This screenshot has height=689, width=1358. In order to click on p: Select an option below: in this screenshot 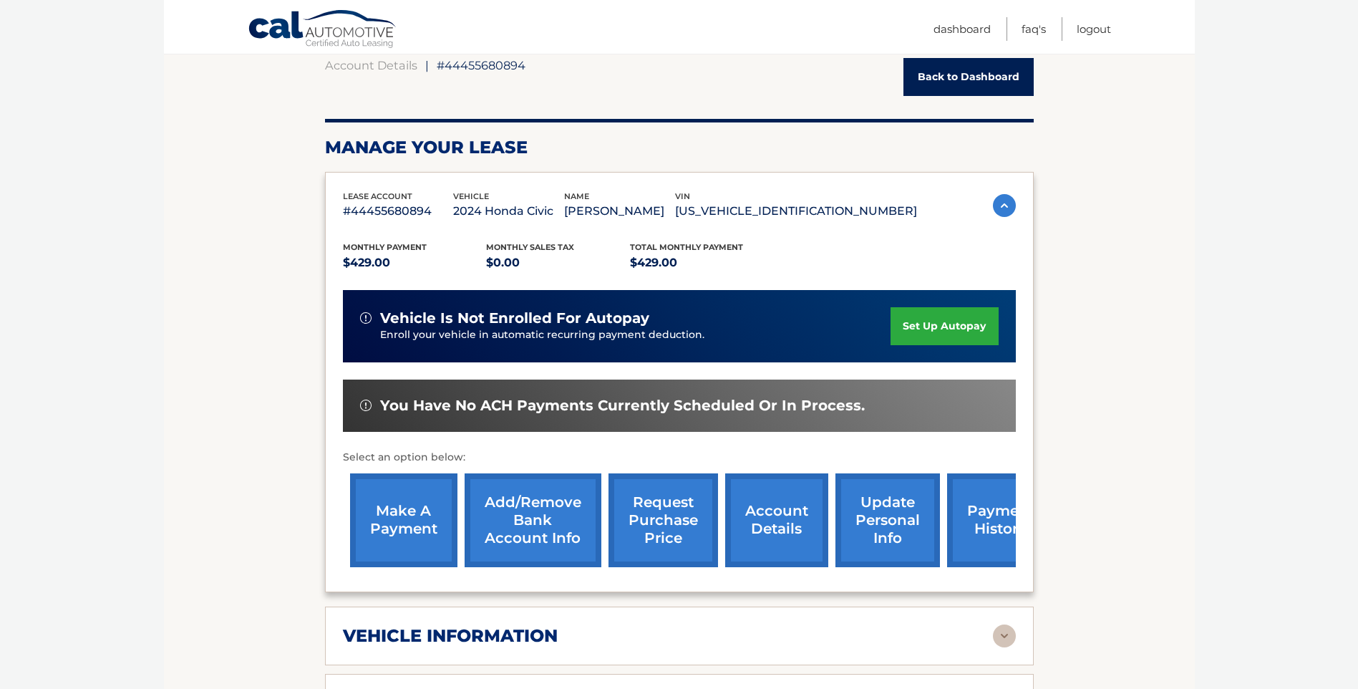, I will do `click(680, 458)`.